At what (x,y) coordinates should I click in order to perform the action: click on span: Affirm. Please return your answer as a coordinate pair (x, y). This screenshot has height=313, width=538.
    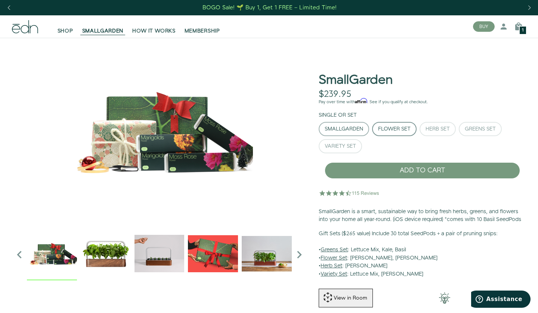
    Looking at the image, I should click on (361, 101).